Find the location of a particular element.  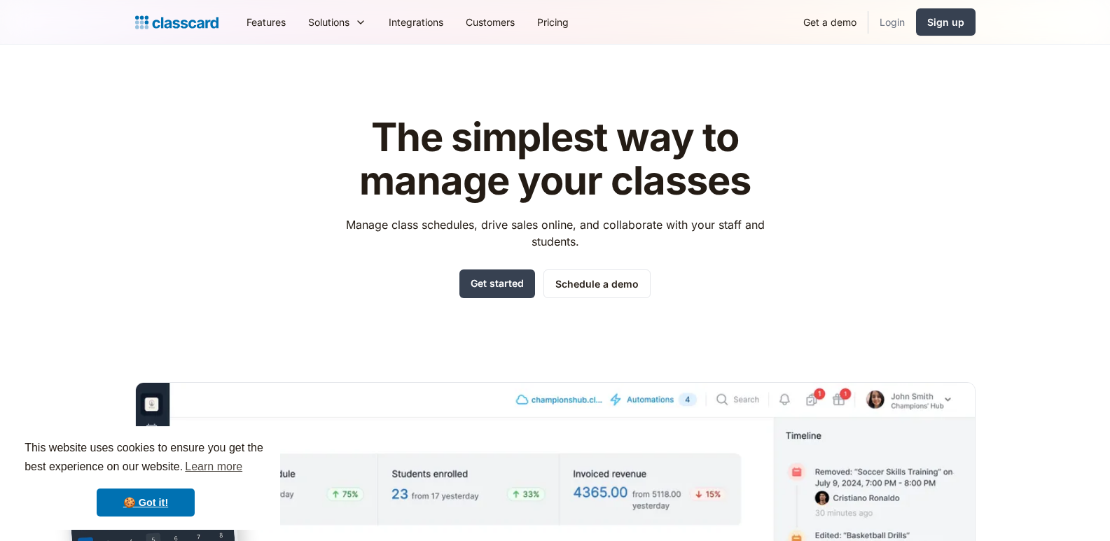

span: This website uses cookies to ensure you get the best experience on our website. is located at coordinates (146, 459).